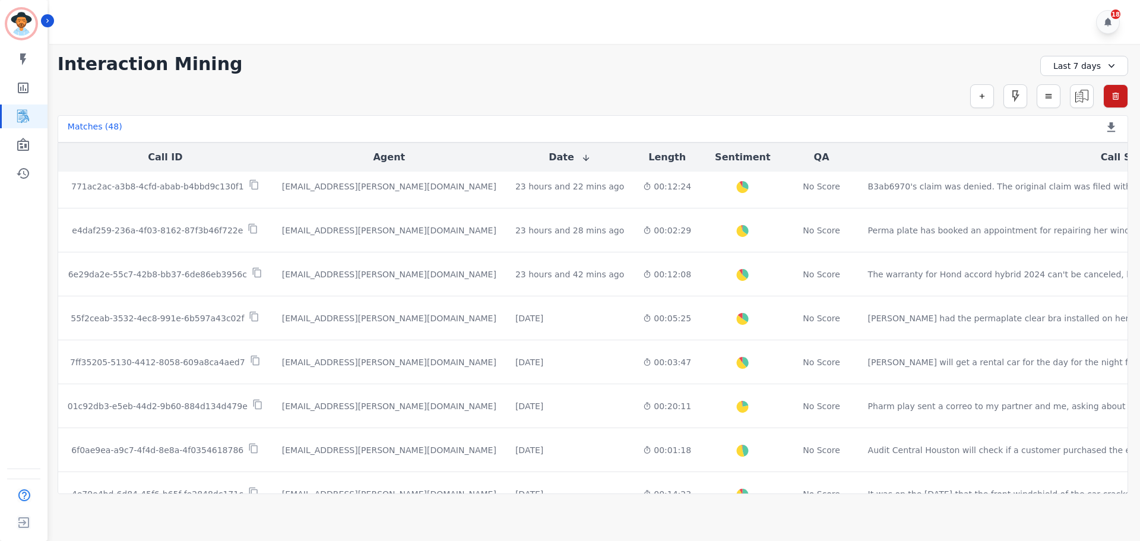  Describe the element at coordinates (667, 186) in the screenshot. I see `div: 00:12:24` at that location.